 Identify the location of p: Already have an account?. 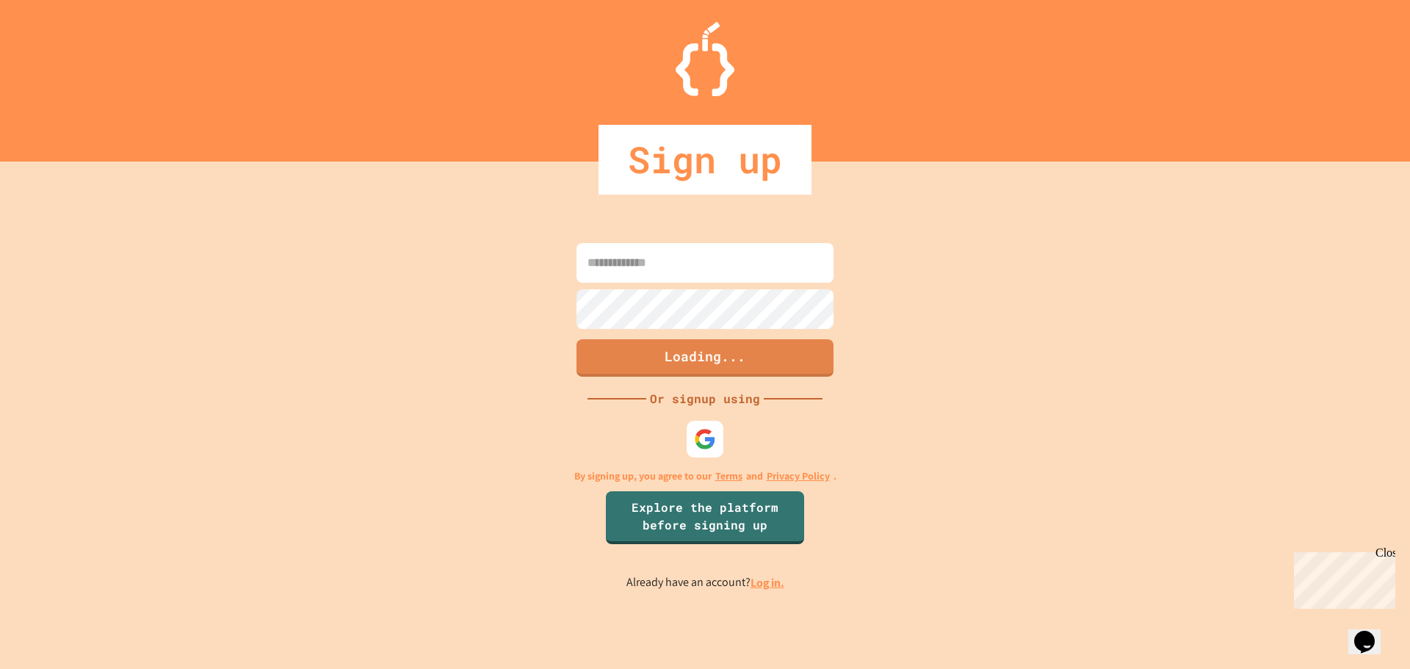
(705, 582).